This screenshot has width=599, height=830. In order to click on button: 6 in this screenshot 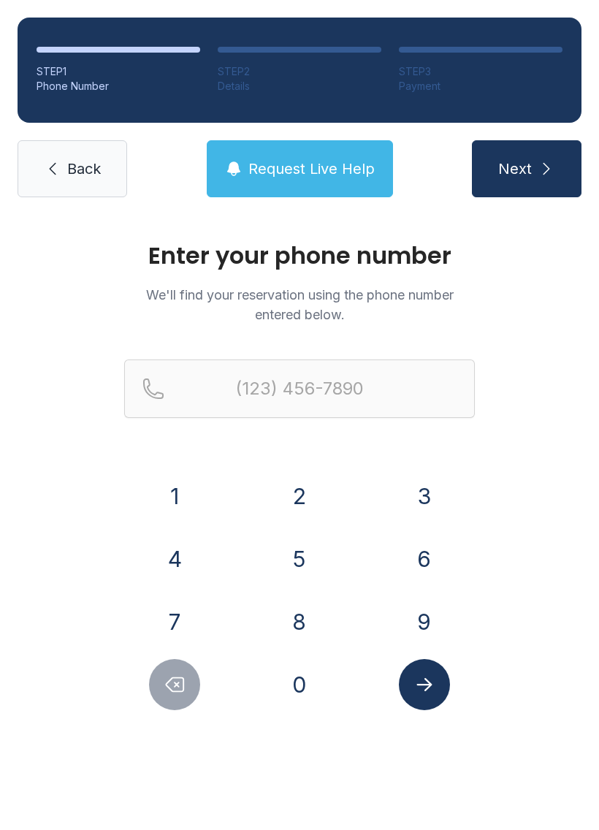, I will do `click(424, 559)`.